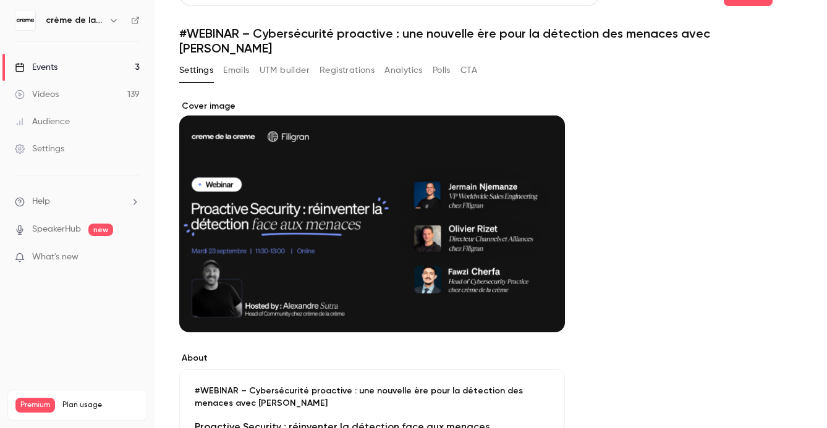 The image size is (827, 428). I want to click on div: Events, so click(36, 67).